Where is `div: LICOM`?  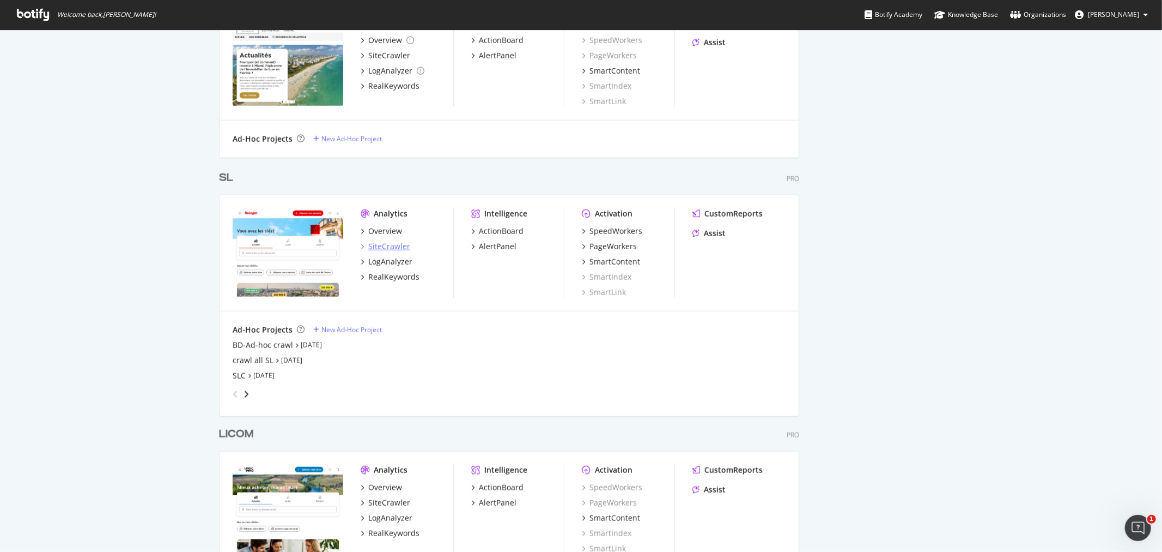 div: LICOM is located at coordinates (236, 434).